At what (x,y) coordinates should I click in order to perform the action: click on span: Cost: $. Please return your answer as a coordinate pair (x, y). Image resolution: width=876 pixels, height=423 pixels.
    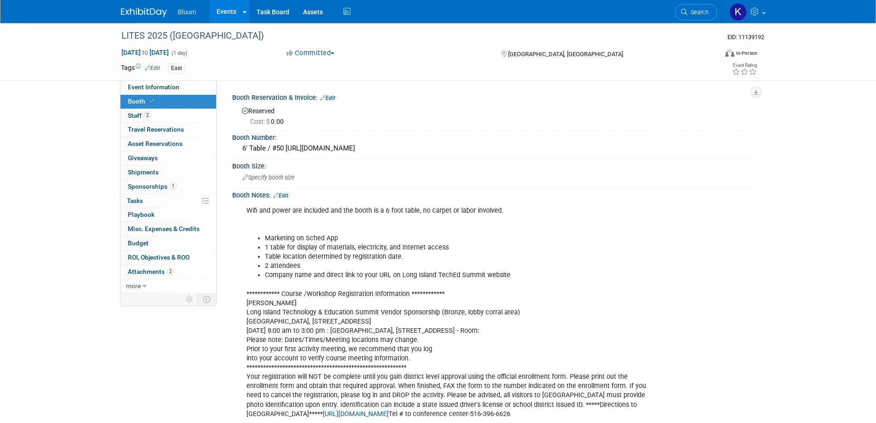
    Looking at the image, I should click on (260, 121).